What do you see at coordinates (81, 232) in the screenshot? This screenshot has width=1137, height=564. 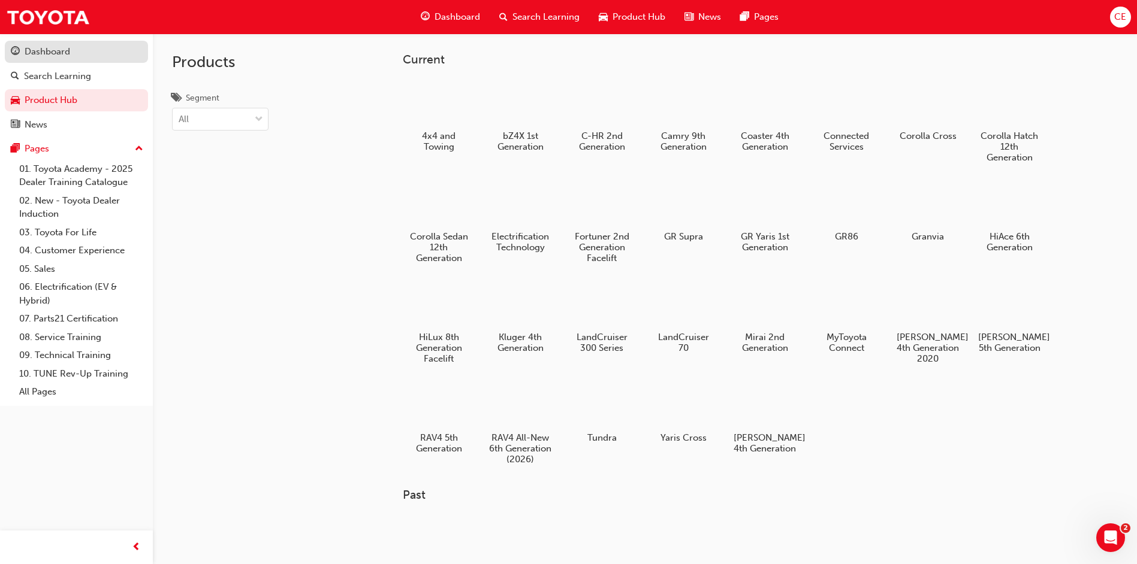 I see `a: 03. Toyota For Life` at bounding box center [81, 232].